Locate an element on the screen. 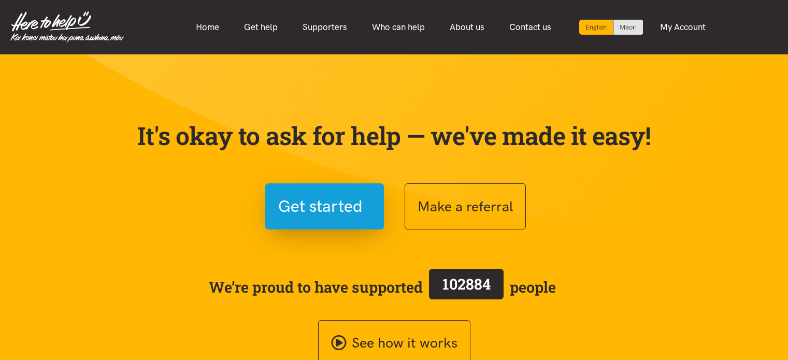  a: Get help is located at coordinates (261, 27).